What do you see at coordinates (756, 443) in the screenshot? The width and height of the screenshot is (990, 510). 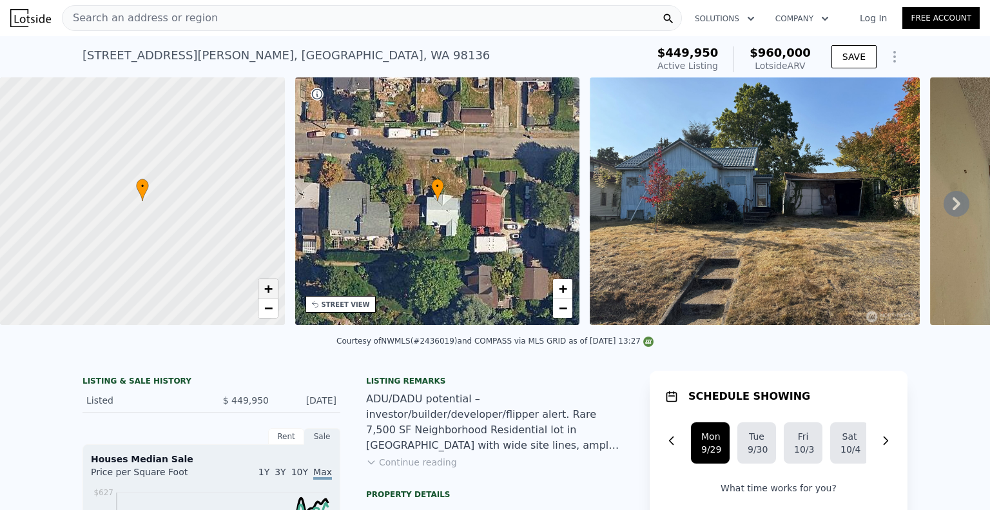 I see `button: Tue9/30` at bounding box center [756, 443].